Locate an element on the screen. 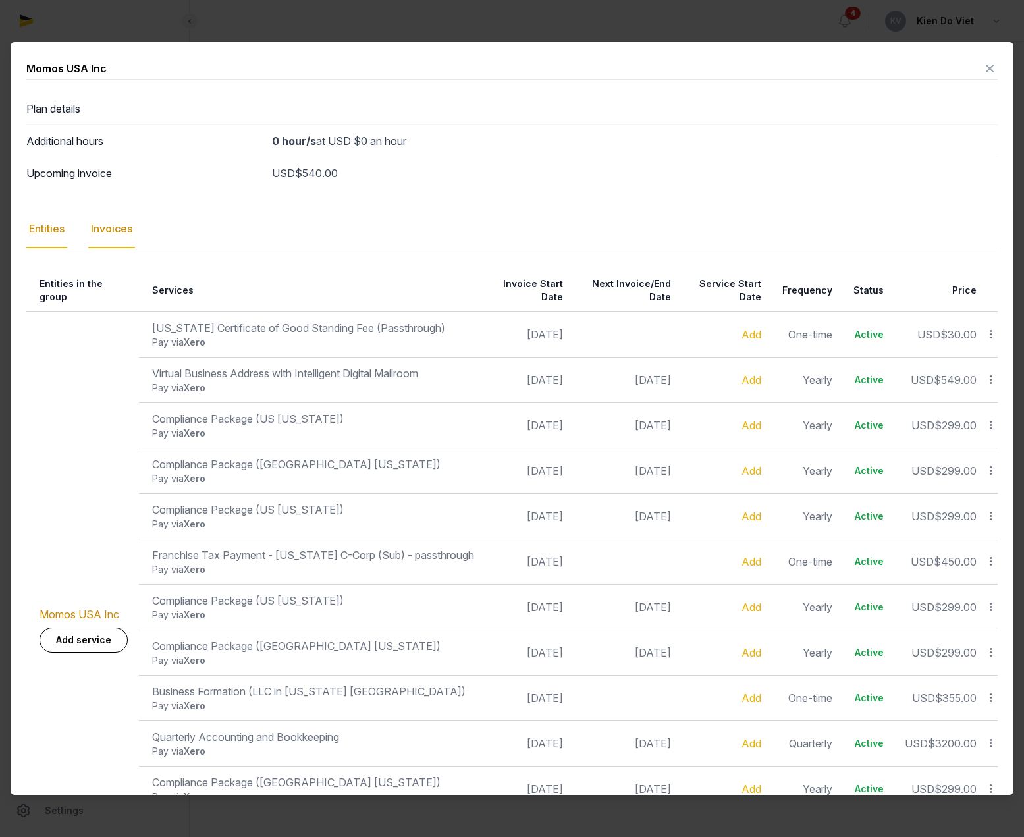 Image resolution: width=1024 pixels, height=837 pixels. nav: Tabs is located at coordinates (512, 229).